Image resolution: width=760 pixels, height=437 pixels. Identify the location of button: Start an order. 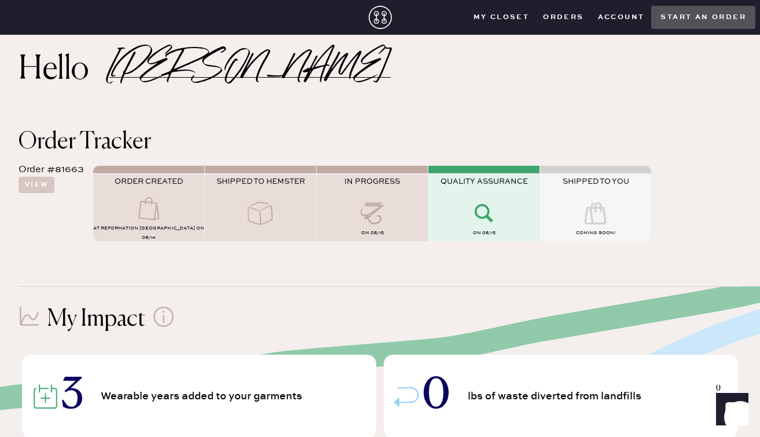
(703, 17).